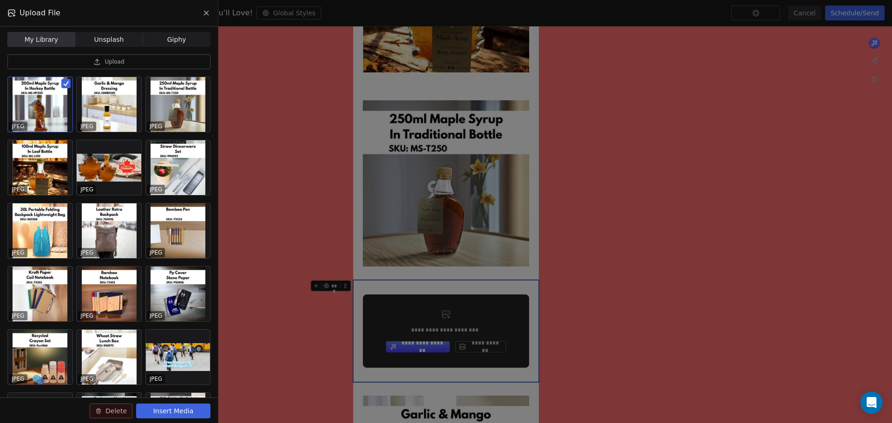 The width and height of the screenshot is (892, 423). I want to click on span: Unsplash, so click(109, 39).